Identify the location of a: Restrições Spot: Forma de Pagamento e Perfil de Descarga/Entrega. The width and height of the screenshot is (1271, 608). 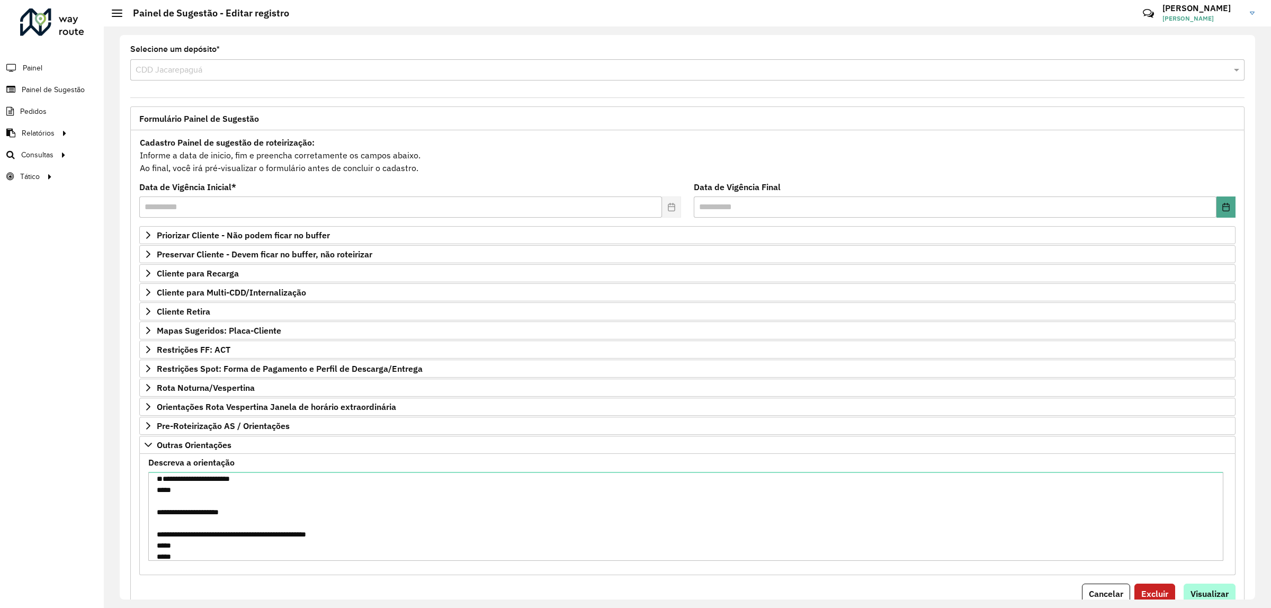
(687, 368).